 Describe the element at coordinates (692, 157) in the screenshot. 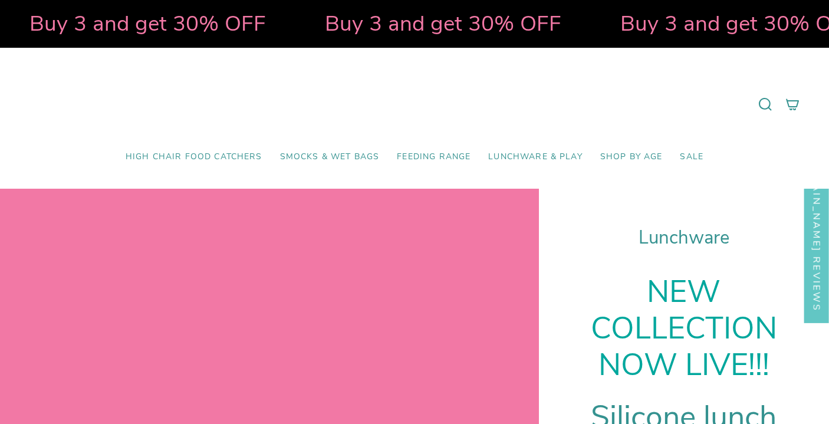

I see `a: SALE` at that location.